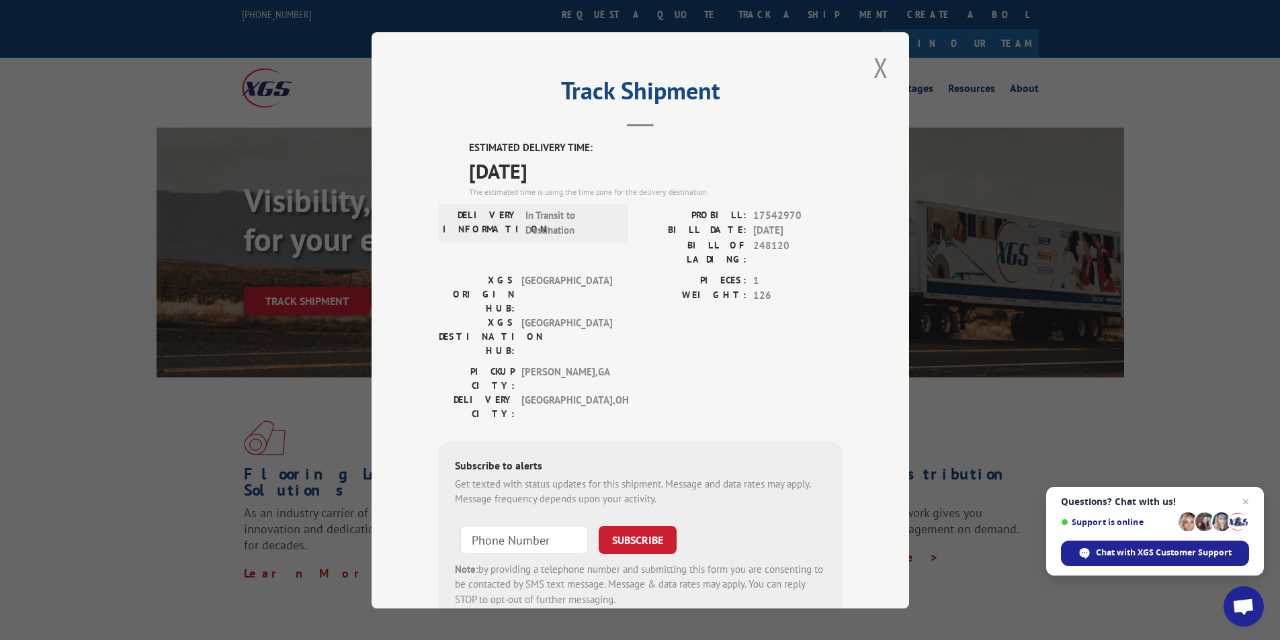 The height and width of the screenshot is (640, 1280). I want to click on input: Phone Number, so click(524, 539).